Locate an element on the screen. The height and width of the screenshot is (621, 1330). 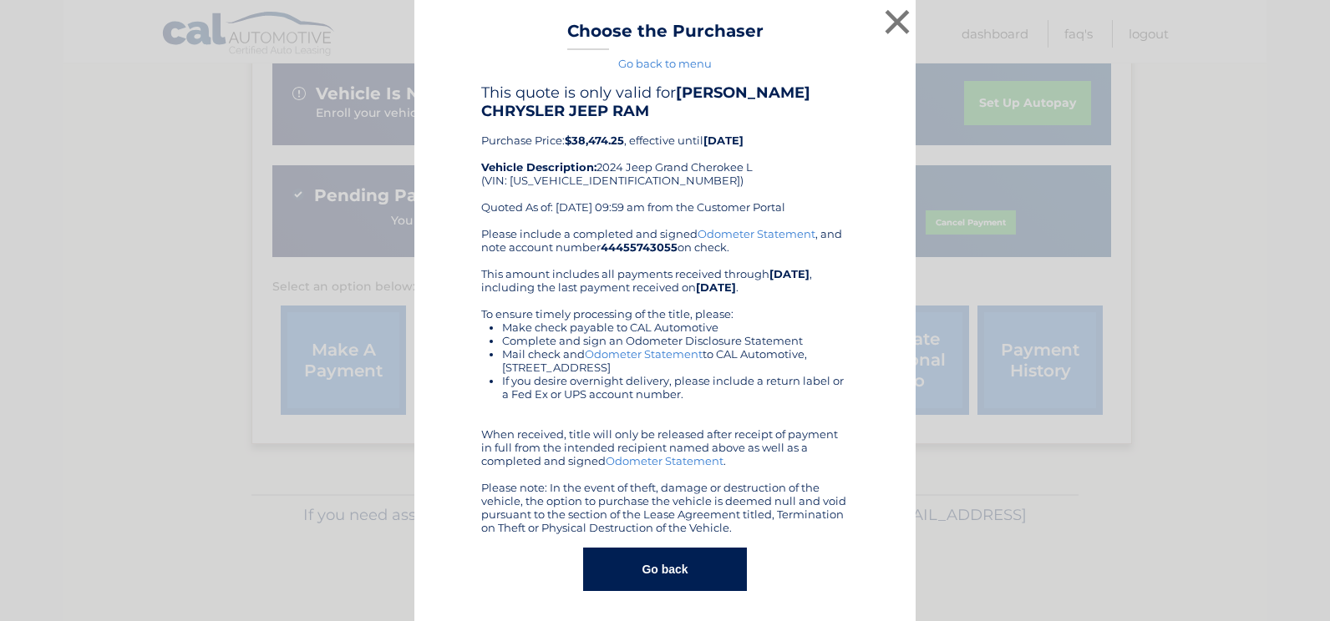
li: Complete and sign an Odometer Disclosure Statement is located at coordinates (675, 341).